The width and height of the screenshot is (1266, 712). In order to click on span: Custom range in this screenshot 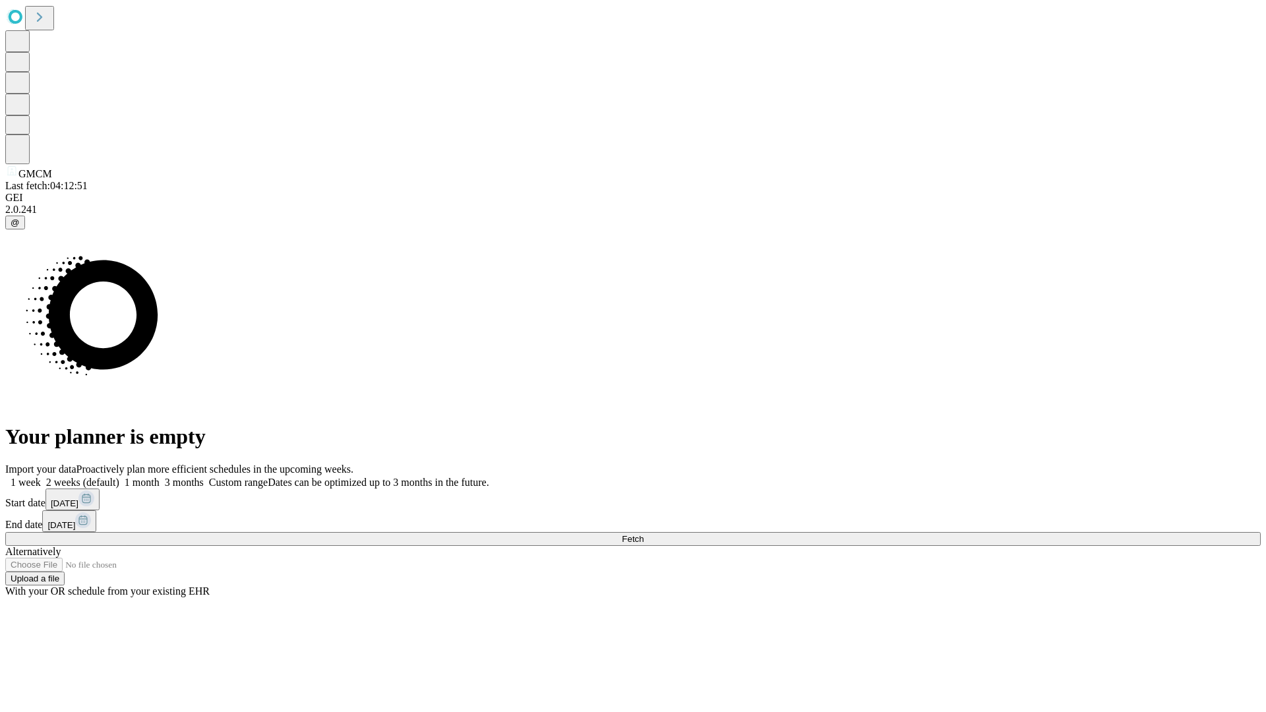, I will do `click(238, 482)`.